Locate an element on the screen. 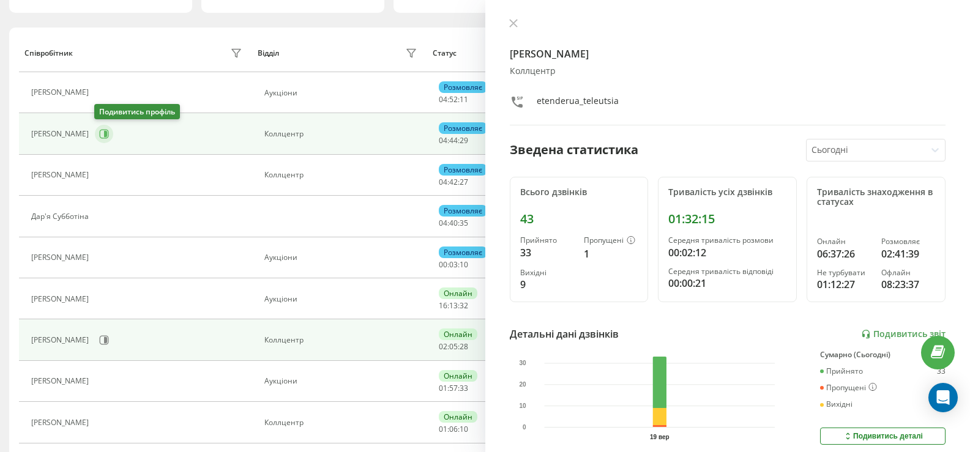  text: 0 is located at coordinates (524, 427).